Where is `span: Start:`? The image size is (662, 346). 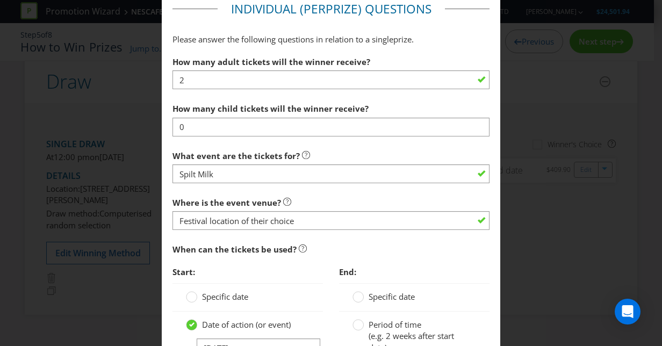 span: Start: is located at coordinates (184, 272).